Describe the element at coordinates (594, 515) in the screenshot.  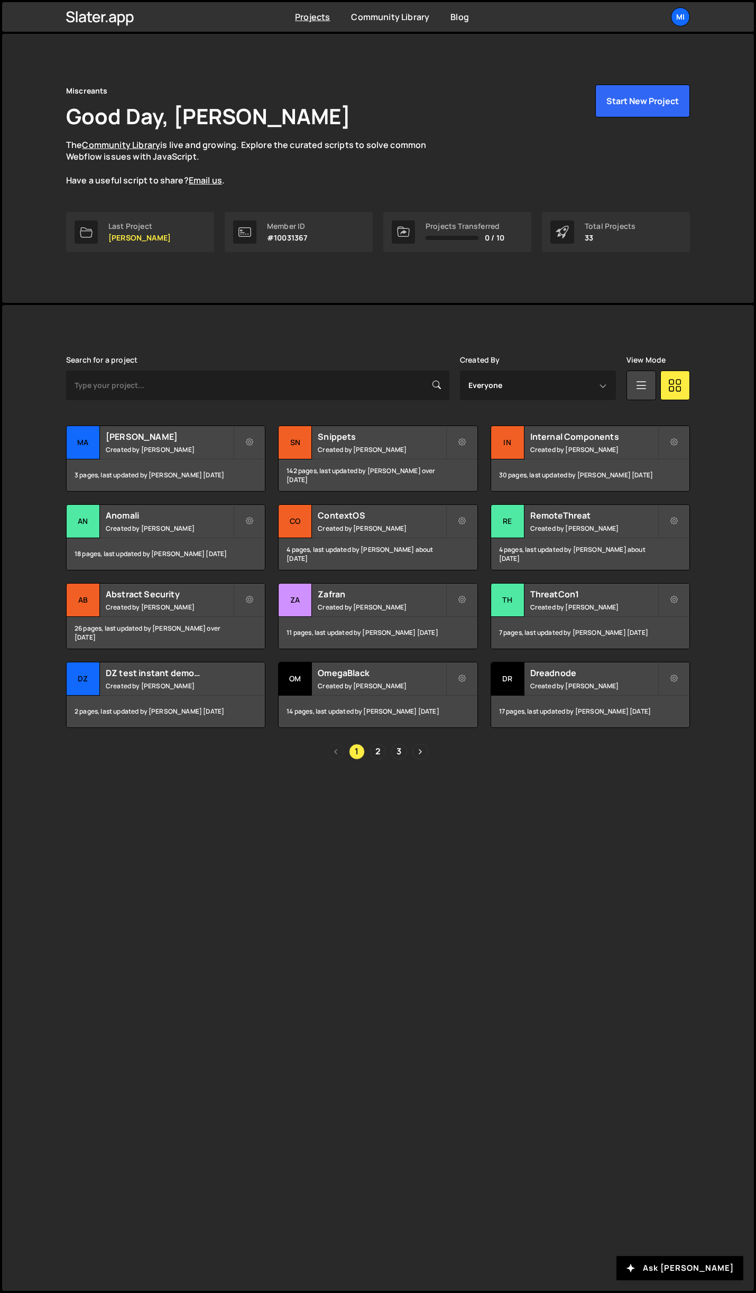
I see `h2: RemoteThreat` at that location.